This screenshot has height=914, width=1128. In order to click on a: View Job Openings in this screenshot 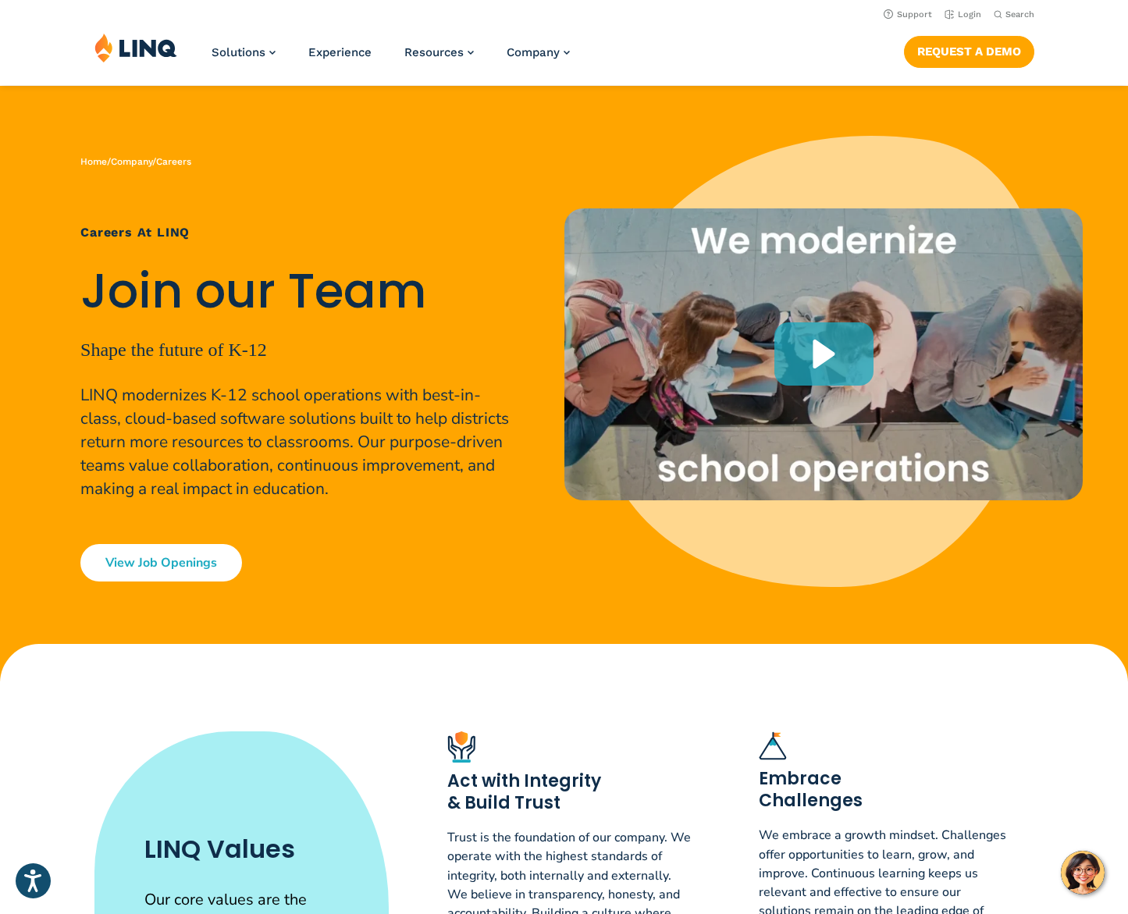, I will do `click(161, 563)`.